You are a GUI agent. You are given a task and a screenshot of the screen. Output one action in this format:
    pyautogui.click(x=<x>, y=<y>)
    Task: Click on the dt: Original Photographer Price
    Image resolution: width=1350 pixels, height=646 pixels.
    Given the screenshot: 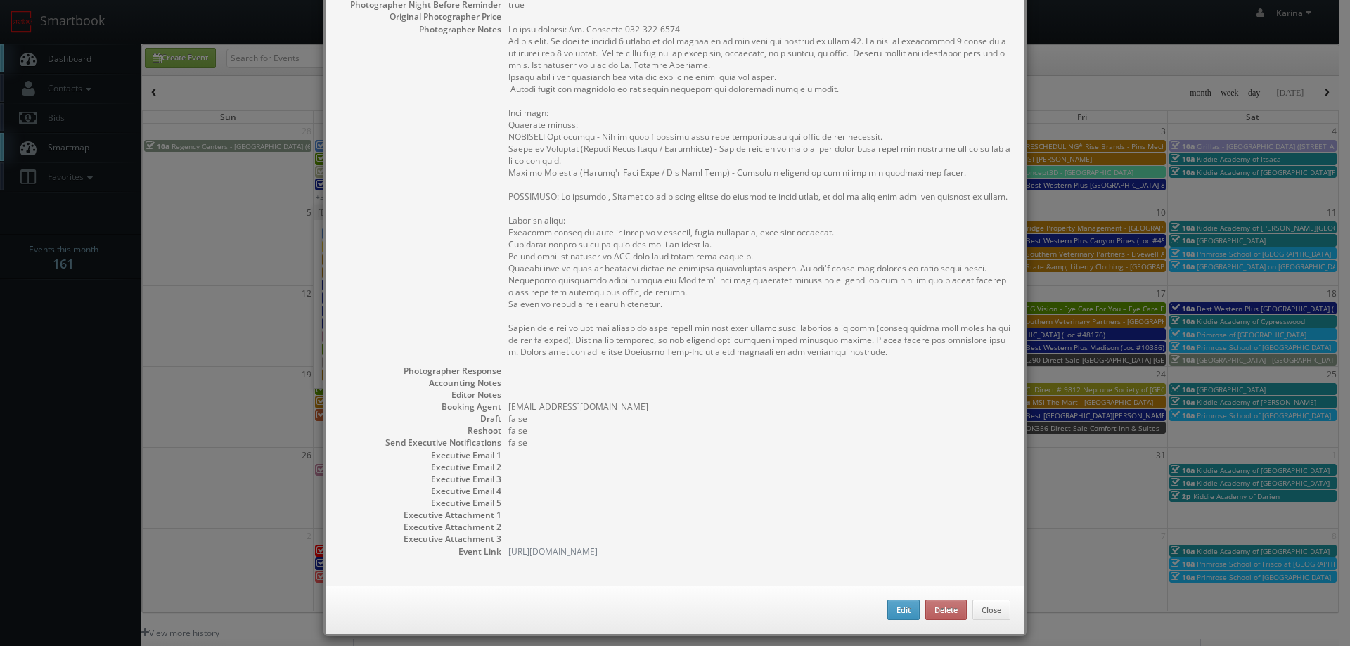 What is the action you would take?
    pyautogui.click(x=421, y=16)
    